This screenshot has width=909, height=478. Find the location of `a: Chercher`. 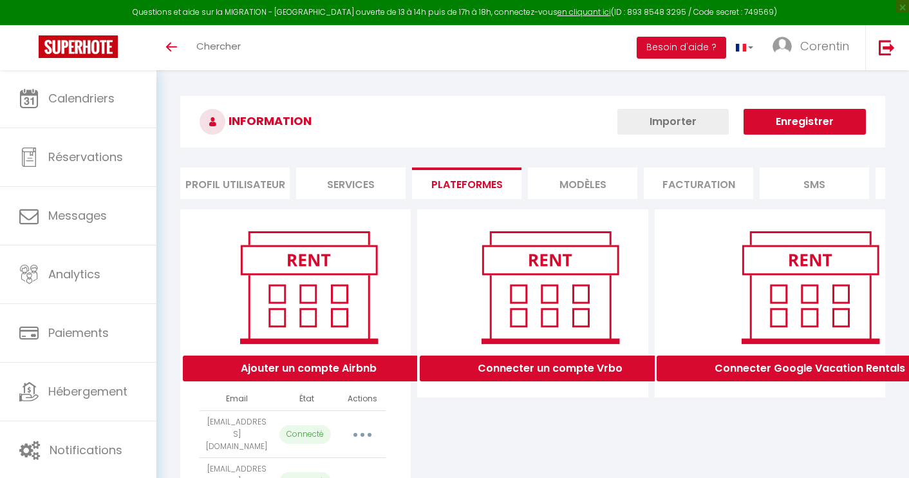

a: Chercher is located at coordinates (218, 48).